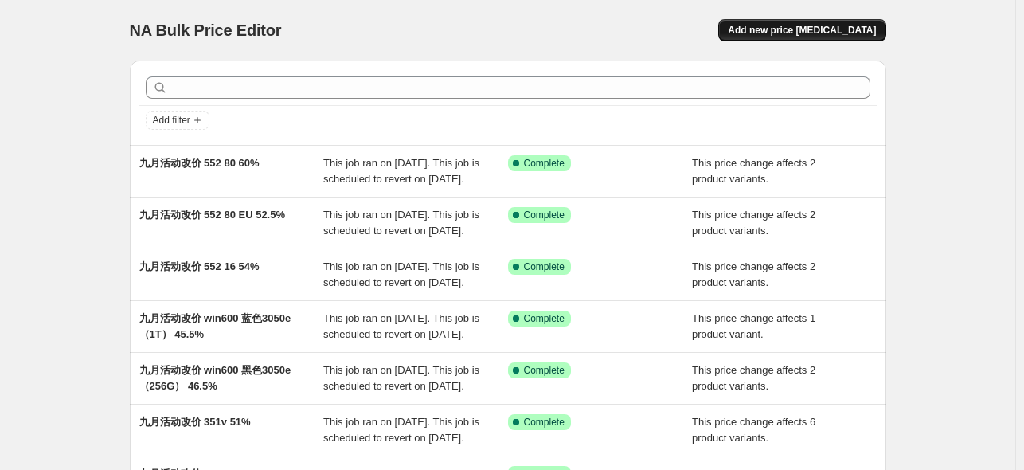 Image resolution: width=1024 pixels, height=470 pixels. Describe the element at coordinates (215, 378) in the screenshot. I see `span: 九月活动改价 win600 黑色3050e（256G） 46.5%` at that location.